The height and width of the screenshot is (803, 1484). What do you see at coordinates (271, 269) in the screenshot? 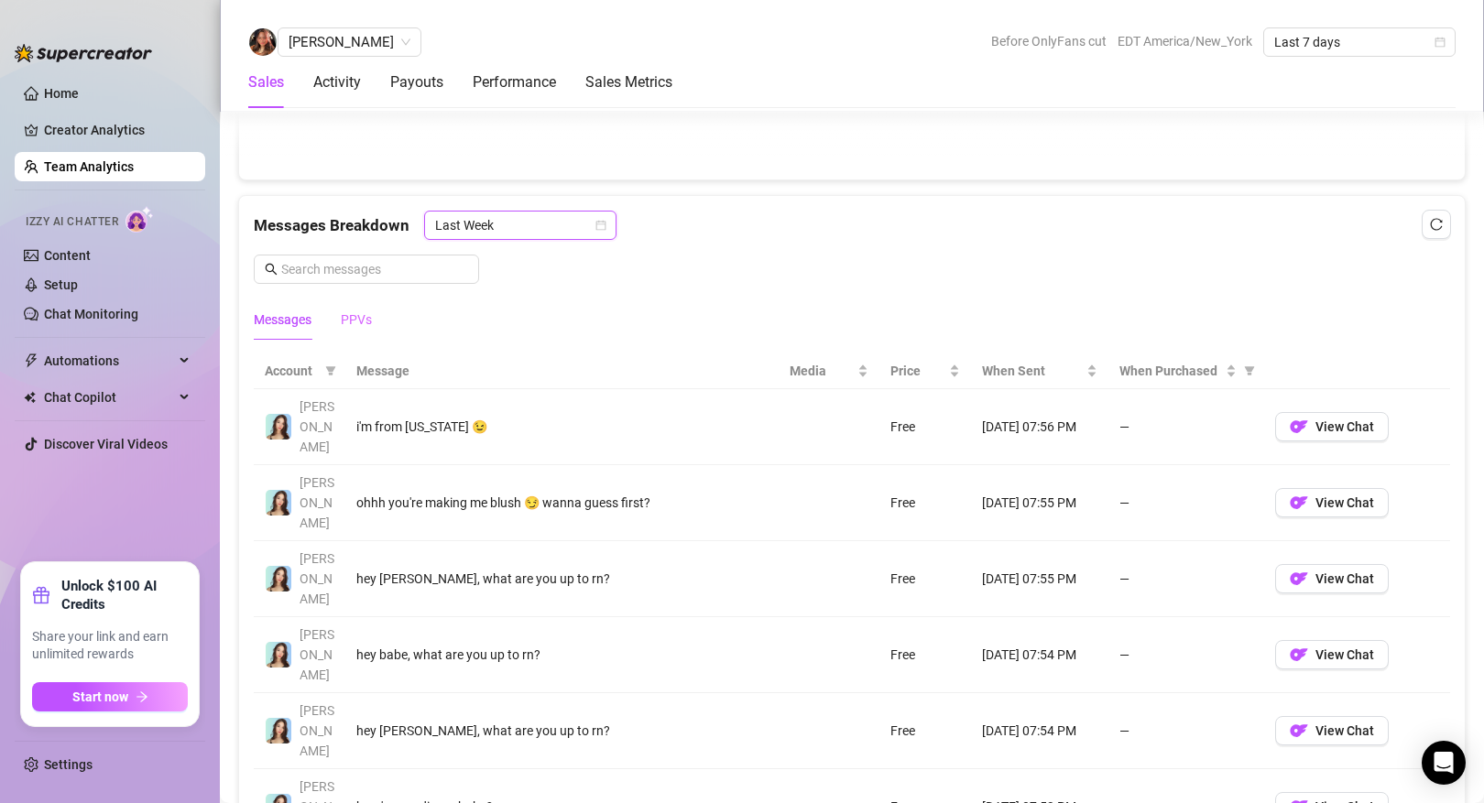
I see `span: search` at bounding box center [271, 269].